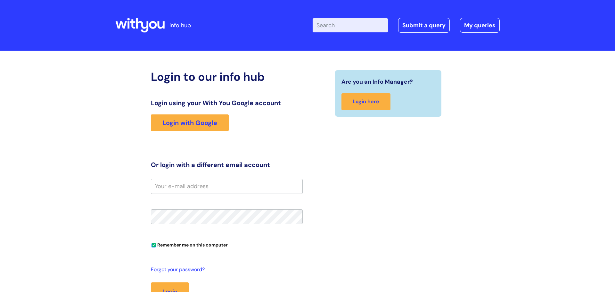 Image resolution: width=615 pixels, height=292 pixels. I want to click on input: Your e-mail address, so click(227, 186).